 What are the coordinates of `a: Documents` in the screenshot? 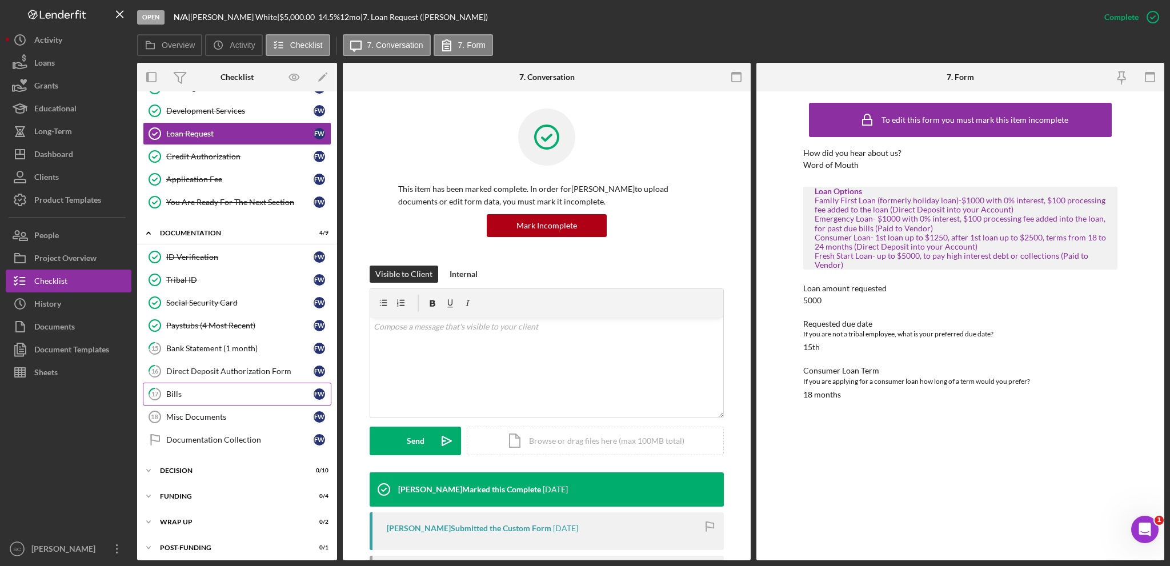 It's located at (69, 327).